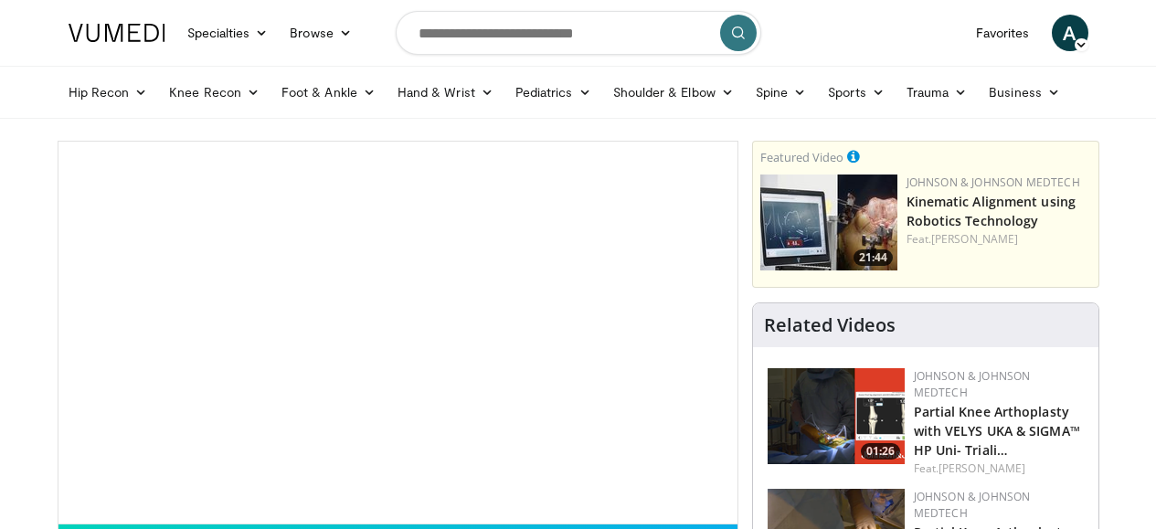 Image resolution: width=1156 pixels, height=529 pixels. Describe the element at coordinates (321, 33) in the screenshot. I see `a: Browse` at that location.